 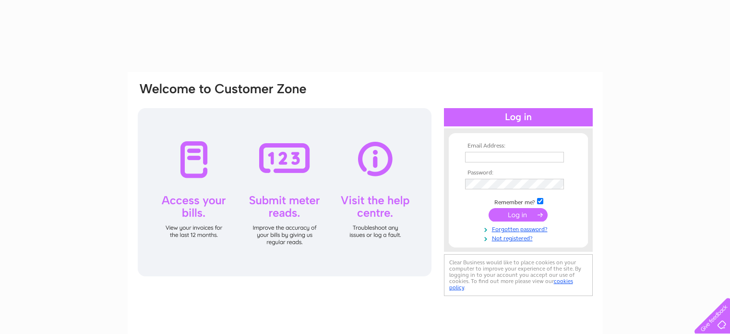 I want to click on th: Password:, so click(x=518, y=173).